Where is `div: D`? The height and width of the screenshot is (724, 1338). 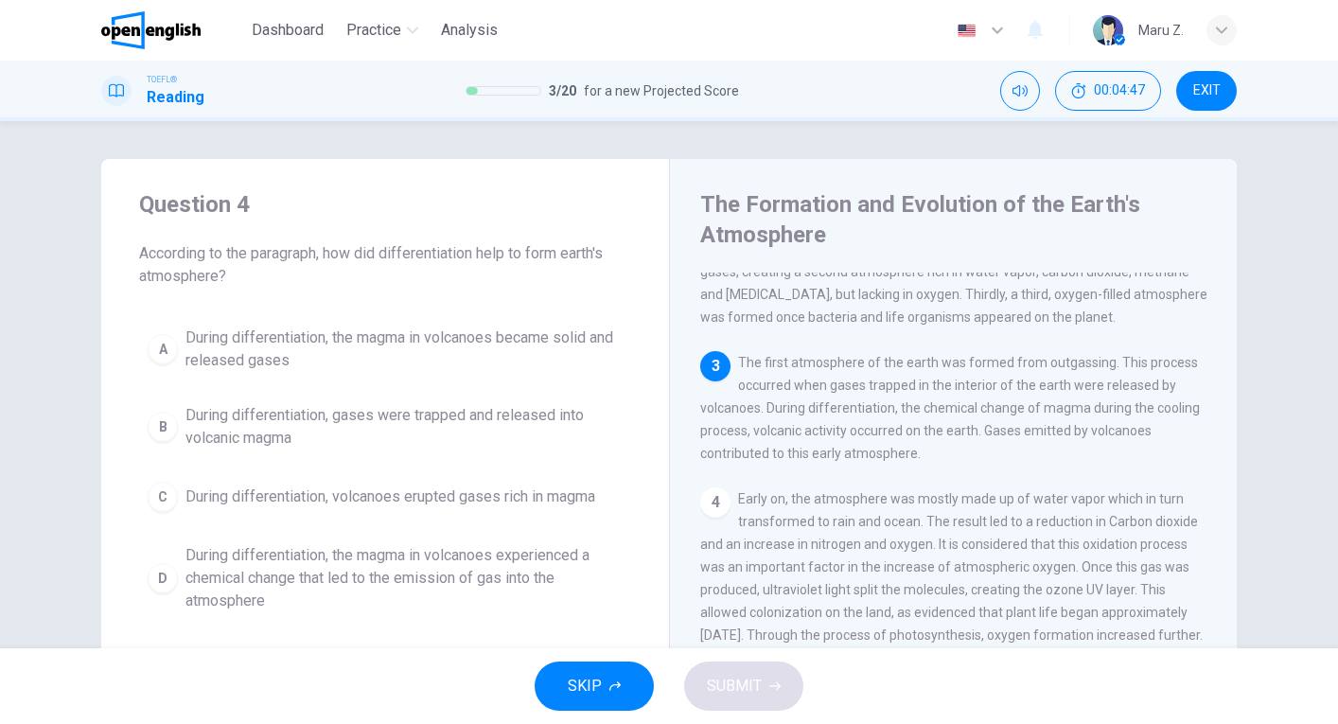
div: D is located at coordinates (163, 578).